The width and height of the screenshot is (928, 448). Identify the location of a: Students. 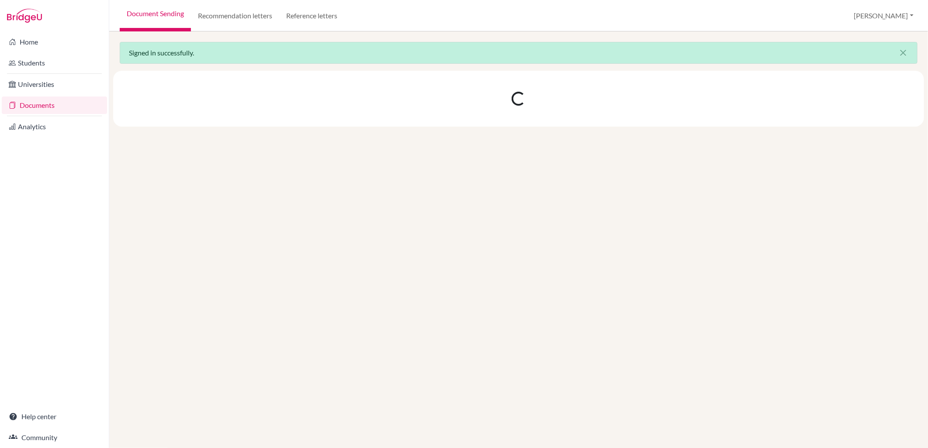
(54, 63).